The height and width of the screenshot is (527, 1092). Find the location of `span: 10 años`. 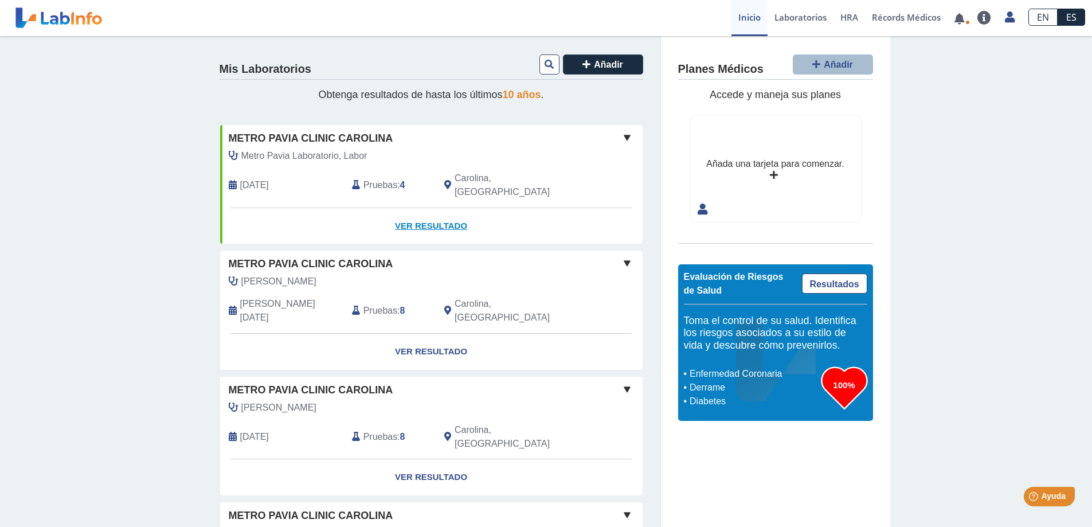

span: 10 años is located at coordinates (522, 95).